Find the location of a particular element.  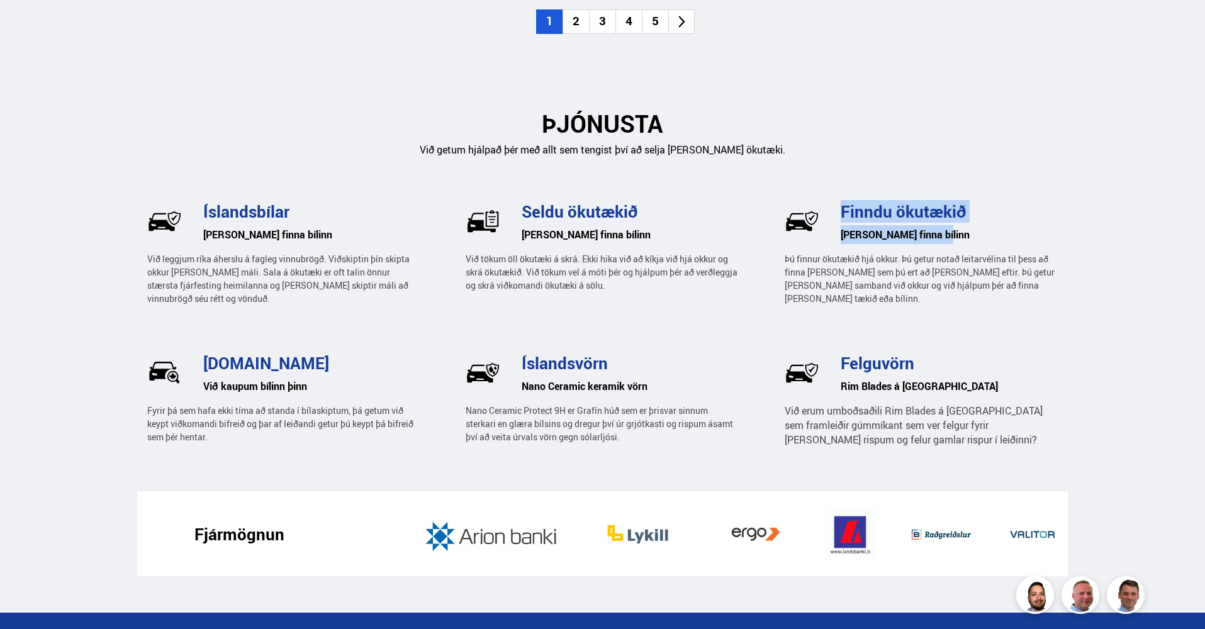

li: 2 is located at coordinates (576, 21).